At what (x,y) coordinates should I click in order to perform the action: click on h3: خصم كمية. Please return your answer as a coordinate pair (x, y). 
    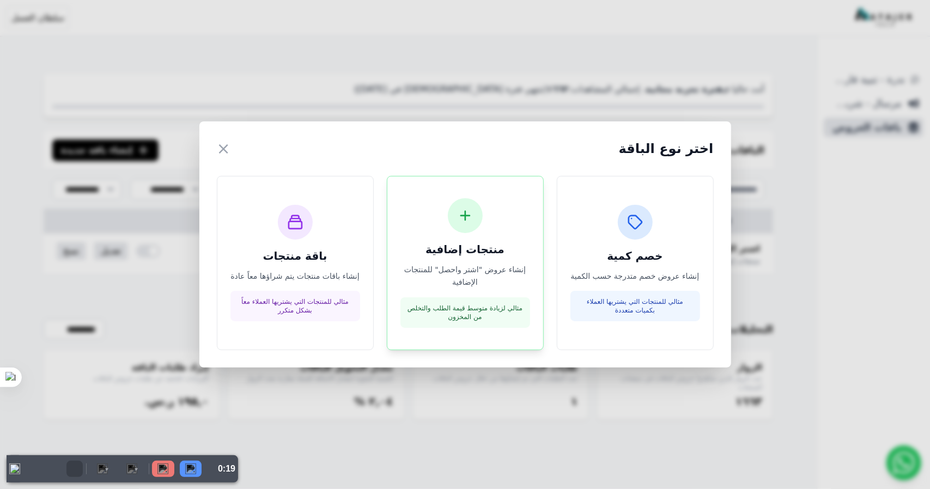
    Looking at the image, I should click on (635, 256).